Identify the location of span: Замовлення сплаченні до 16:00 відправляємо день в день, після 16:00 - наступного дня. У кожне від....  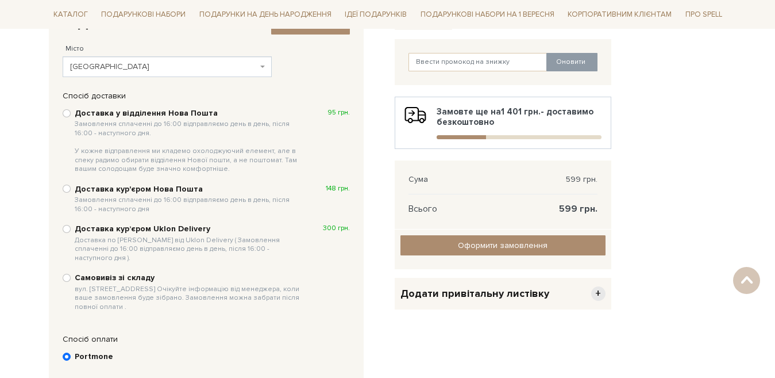
(189, 147).